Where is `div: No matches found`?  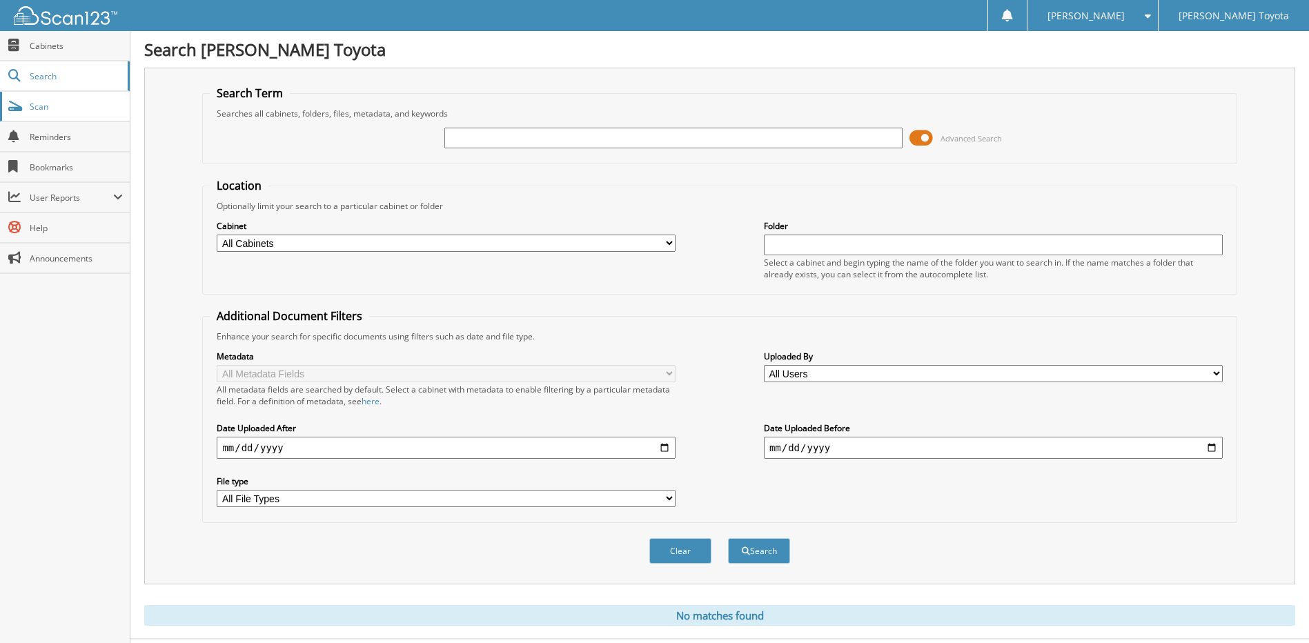
div: No matches found is located at coordinates (720, 616).